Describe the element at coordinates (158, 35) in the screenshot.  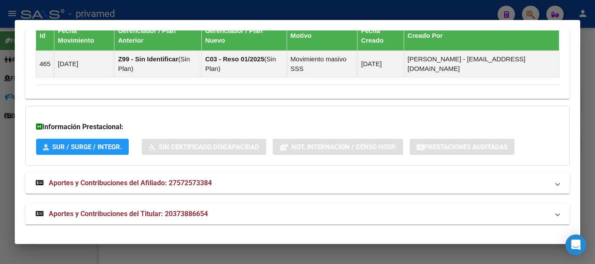
I see `th: Gerenciador / Plan Anterior` at that location.